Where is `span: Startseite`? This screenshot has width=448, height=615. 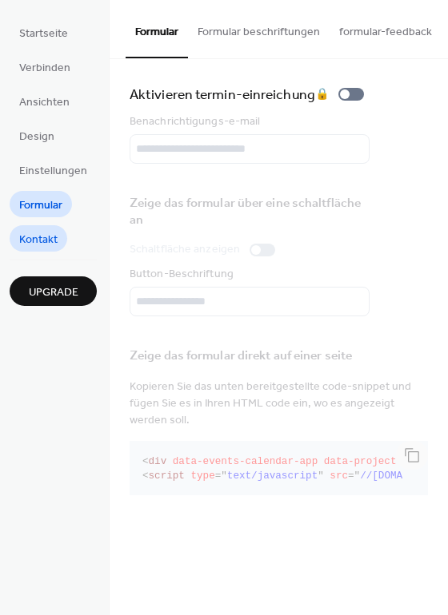 span: Startseite is located at coordinates (43, 34).